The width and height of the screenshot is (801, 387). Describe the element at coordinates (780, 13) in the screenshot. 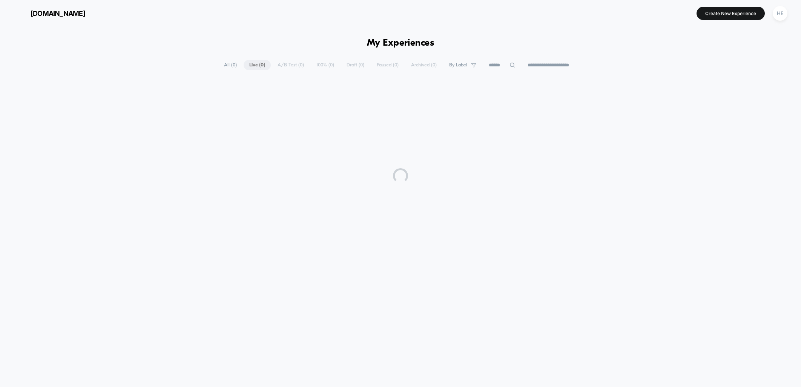

I see `button: HE` at that location.